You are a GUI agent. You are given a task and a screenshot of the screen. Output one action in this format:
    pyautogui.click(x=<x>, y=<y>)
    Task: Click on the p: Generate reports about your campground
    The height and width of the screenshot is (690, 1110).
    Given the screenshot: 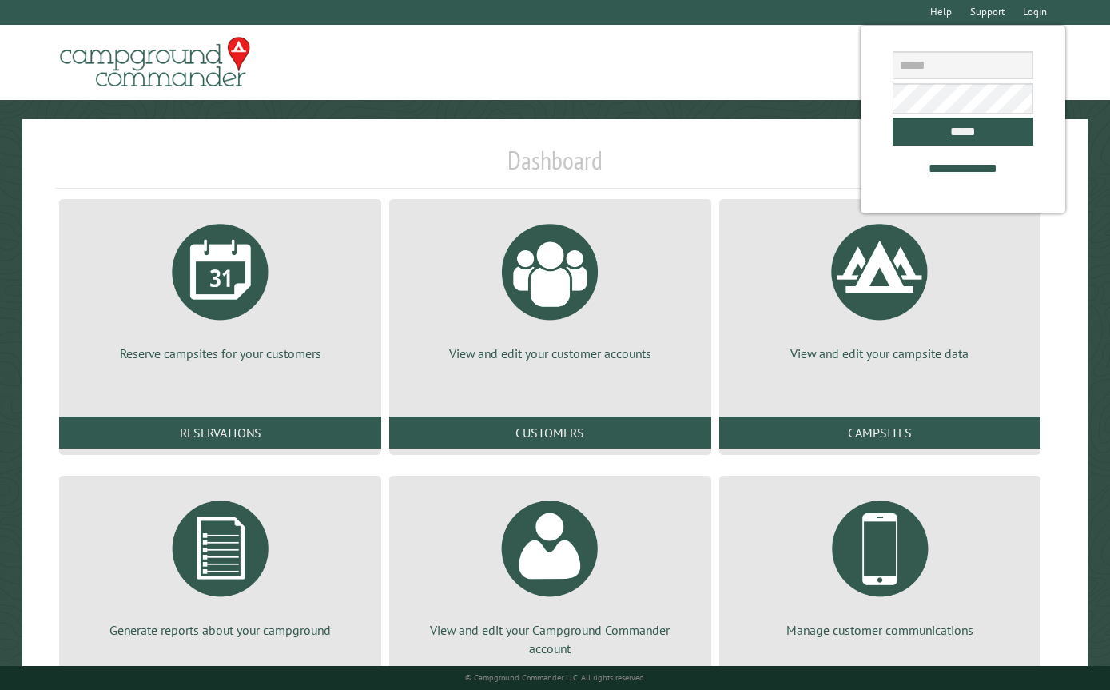 What is the action you would take?
    pyautogui.click(x=220, y=630)
    